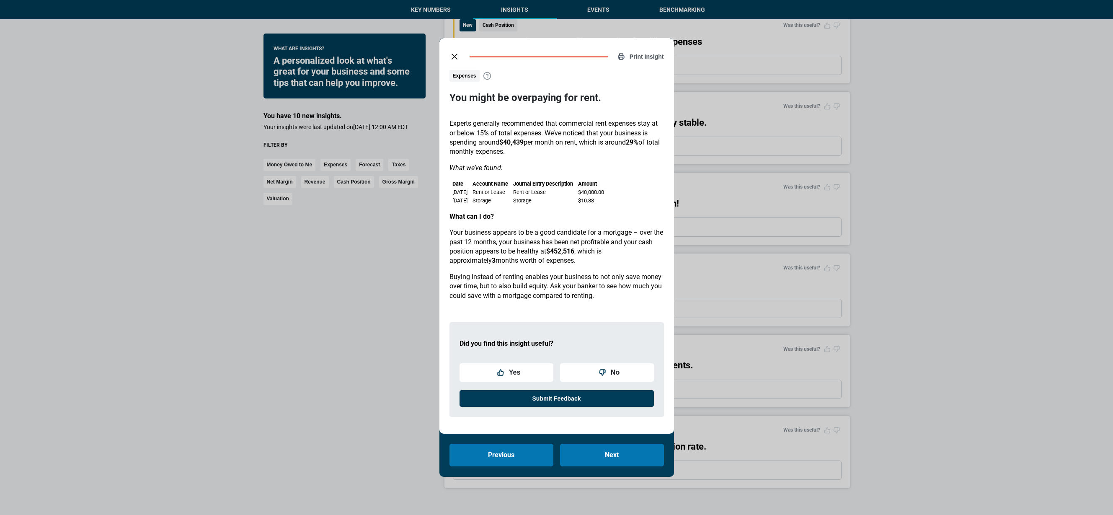 This screenshot has height=515, width=1113. Describe the element at coordinates (612, 455) in the screenshot. I see `button: Next` at that location.